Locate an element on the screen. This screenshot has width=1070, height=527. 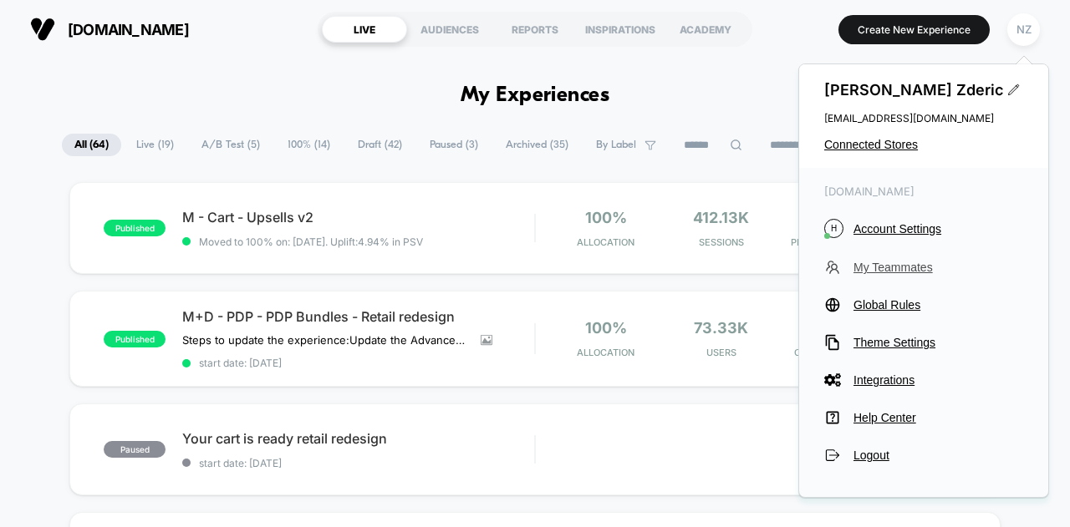
span: Draft ( 42 ) is located at coordinates (379, 145).